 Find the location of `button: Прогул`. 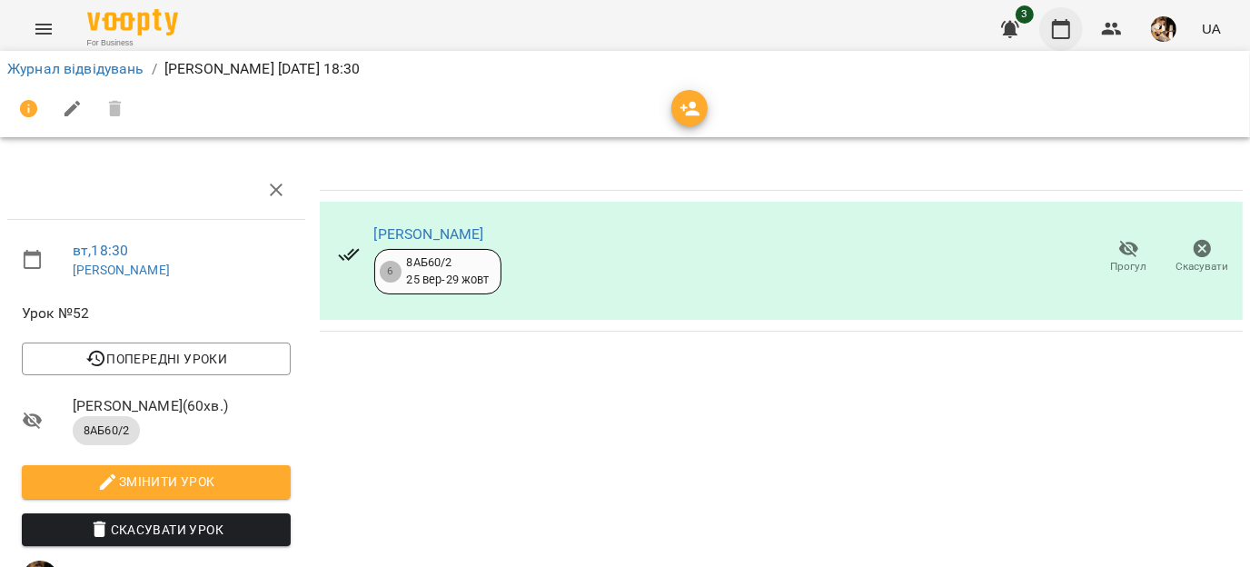

button: Прогул is located at coordinates (1128, 257).